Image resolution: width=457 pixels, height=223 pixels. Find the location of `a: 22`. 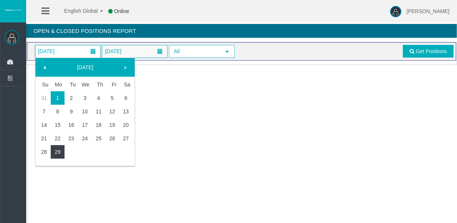

a: 22 is located at coordinates (57, 138).